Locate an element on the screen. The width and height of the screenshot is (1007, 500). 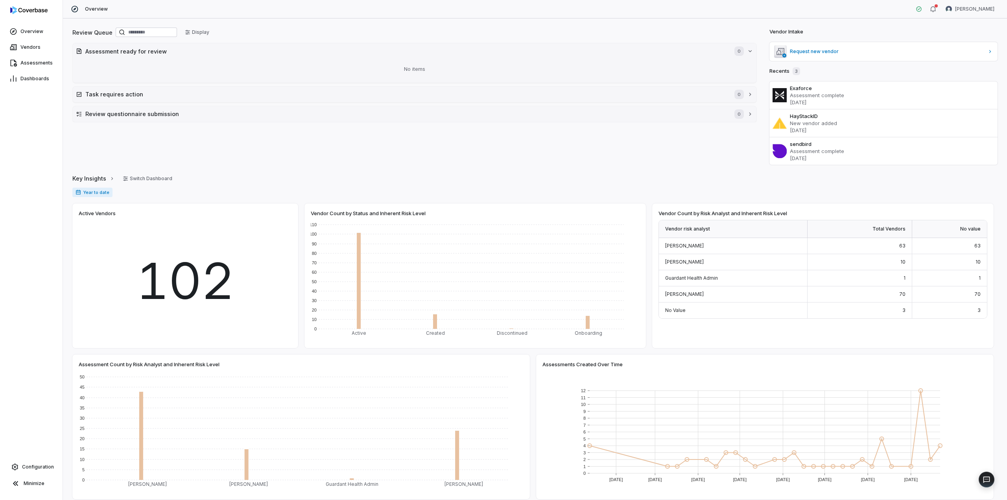
text: 6 is located at coordinates (585, 432).